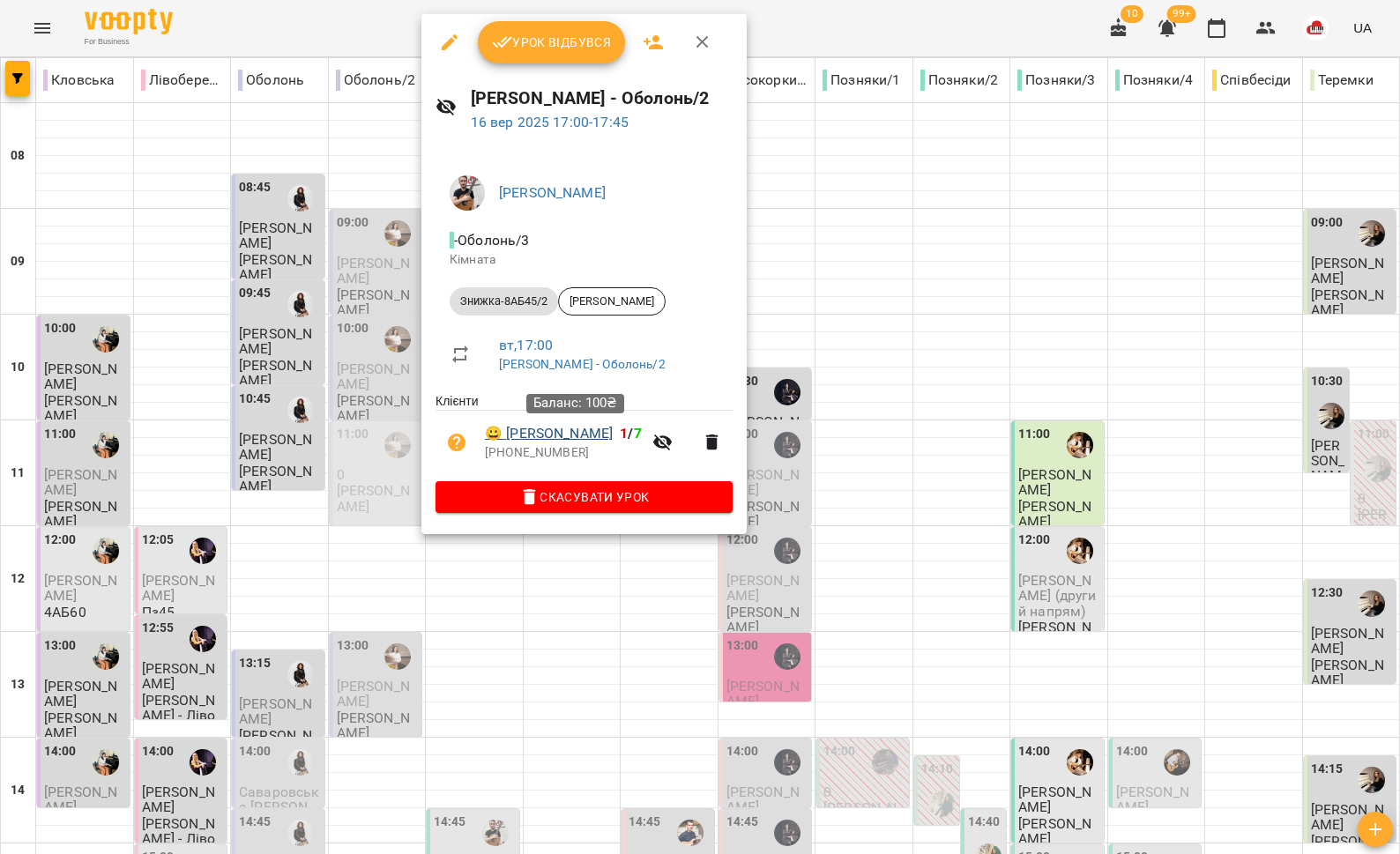  I want to click on a: вт , 17:00, so click(525, 345).